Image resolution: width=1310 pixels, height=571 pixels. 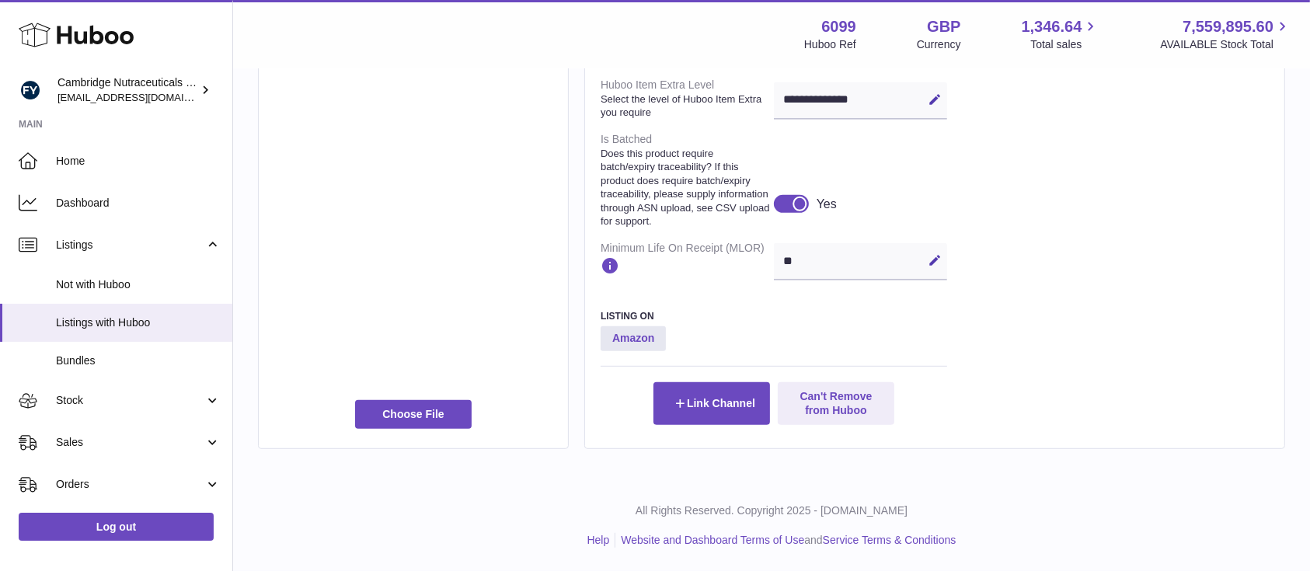 What do you see at coordinates (138, 203) in the screenshot?
I see `span: Dashboard` at bounding box center [138, 203].